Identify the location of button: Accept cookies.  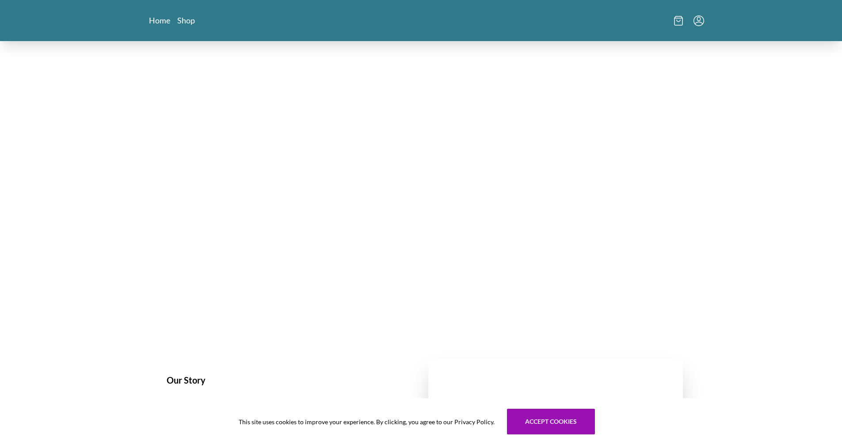
(551, 422).